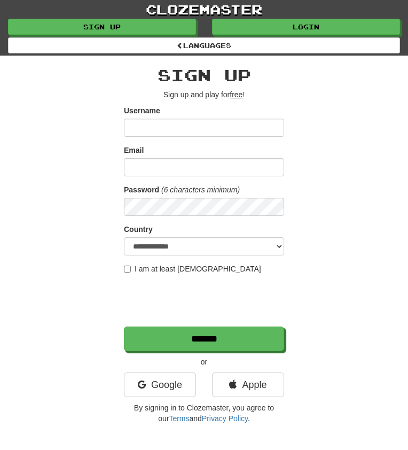  What do you see at coordinates (306, 27) in the screenshot?
I see `a: Login` at bounding box center [306, 27].